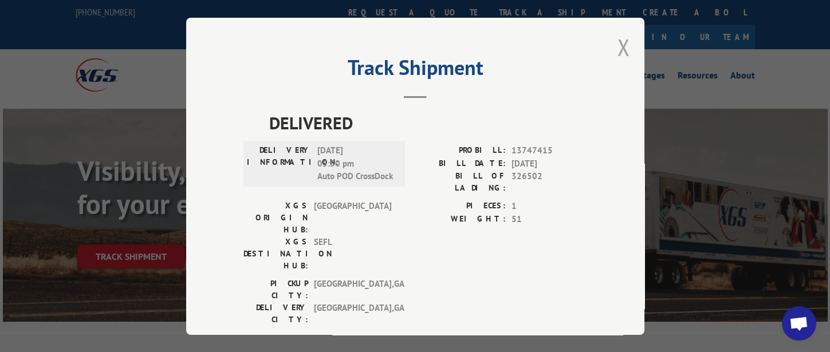 This screenshot has height=352, width=830. What do you see at coordinates (549, 219) in the screenshot?
I see `span: 51` at bounding box center [549, 219].